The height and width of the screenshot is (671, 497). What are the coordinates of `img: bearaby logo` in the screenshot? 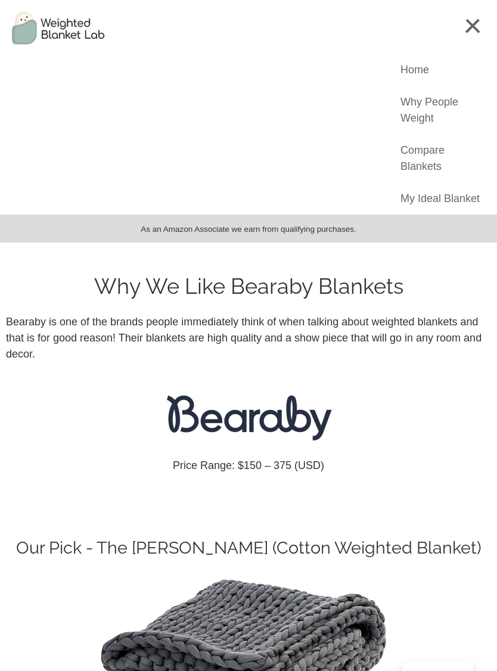 It's located at (248, 415).